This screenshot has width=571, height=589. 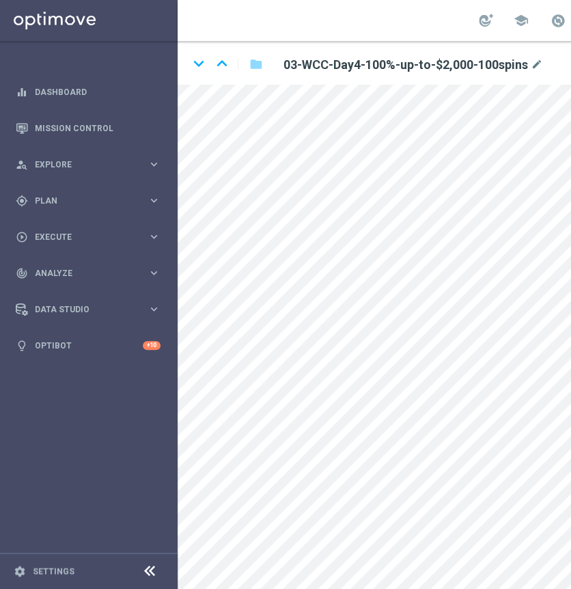 I want to click on i: lightbulb, so click(x=22, y=346).